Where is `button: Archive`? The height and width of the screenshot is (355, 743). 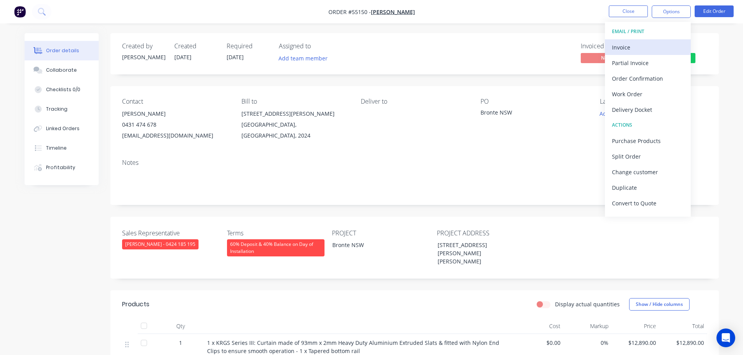
button: Archive is located at coordinates (648, 219).